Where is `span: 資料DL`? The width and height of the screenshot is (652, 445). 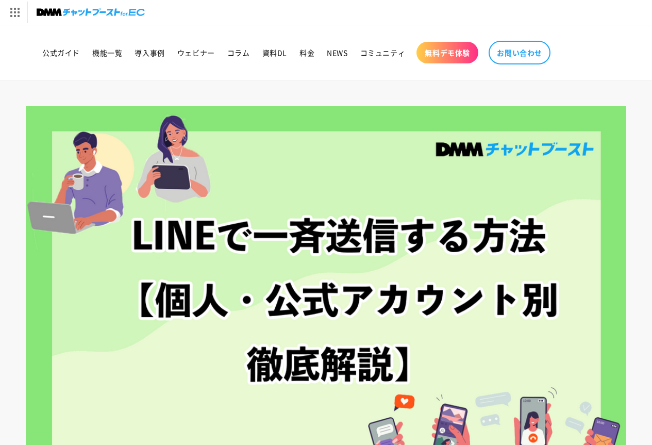 span: 資料DL is located at coordinates (275, 53).